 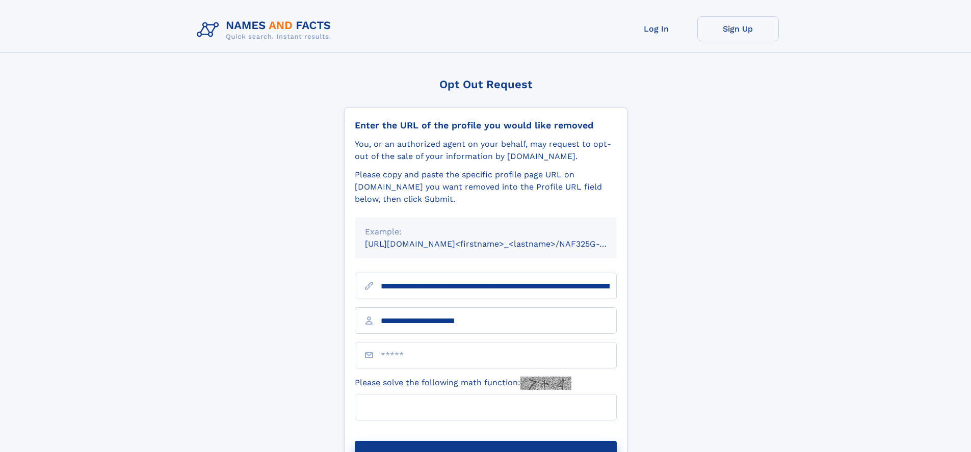 What do you see at coordinates (266, 30) in the screenshot?
I see `img: Logo Names and Facts` at bounding box center [266, 30].